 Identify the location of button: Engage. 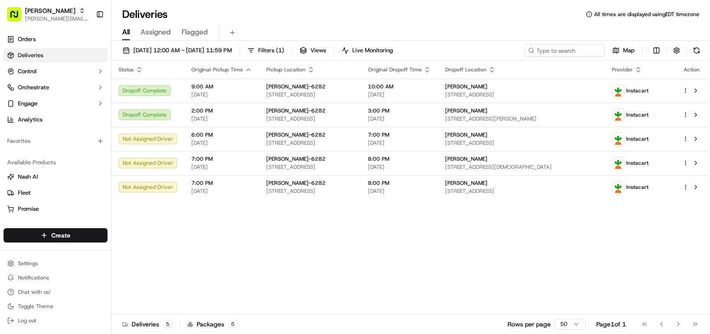
(55, 103).